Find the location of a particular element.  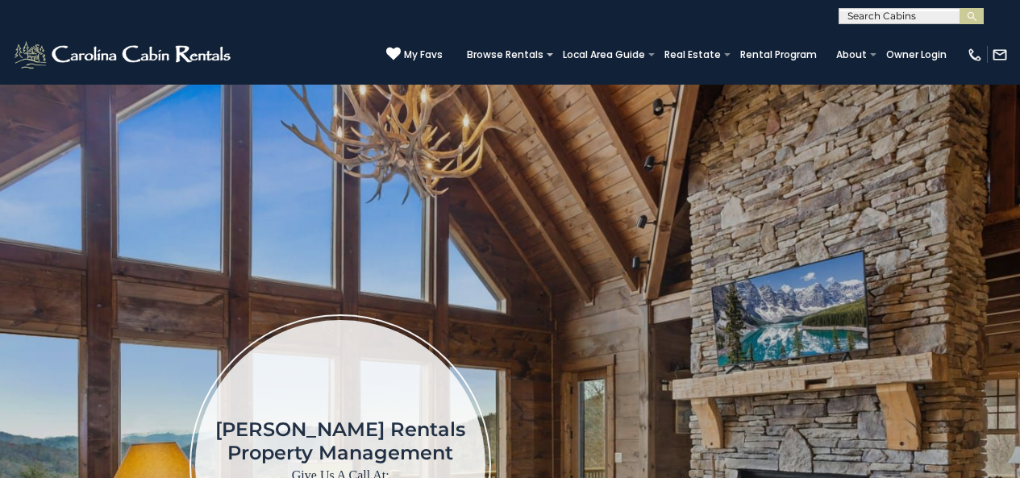

span: My Favs is located at coordinates (423, 55).